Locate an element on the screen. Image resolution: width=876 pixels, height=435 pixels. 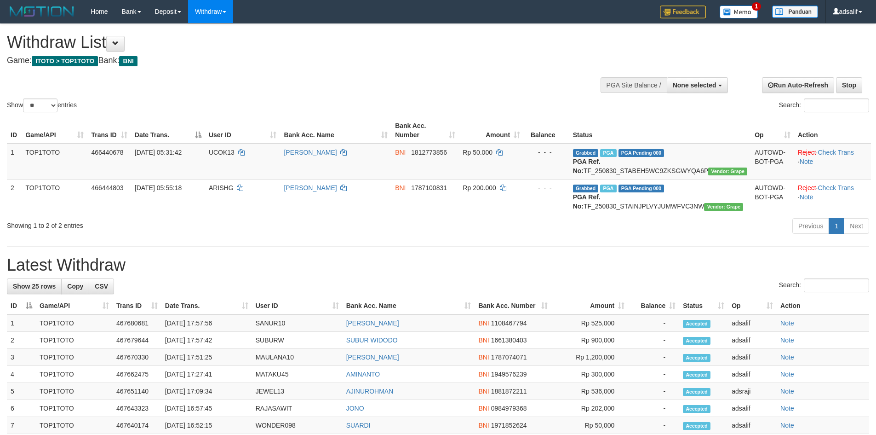
td: 467670330 is located at coordinates (137, 357).